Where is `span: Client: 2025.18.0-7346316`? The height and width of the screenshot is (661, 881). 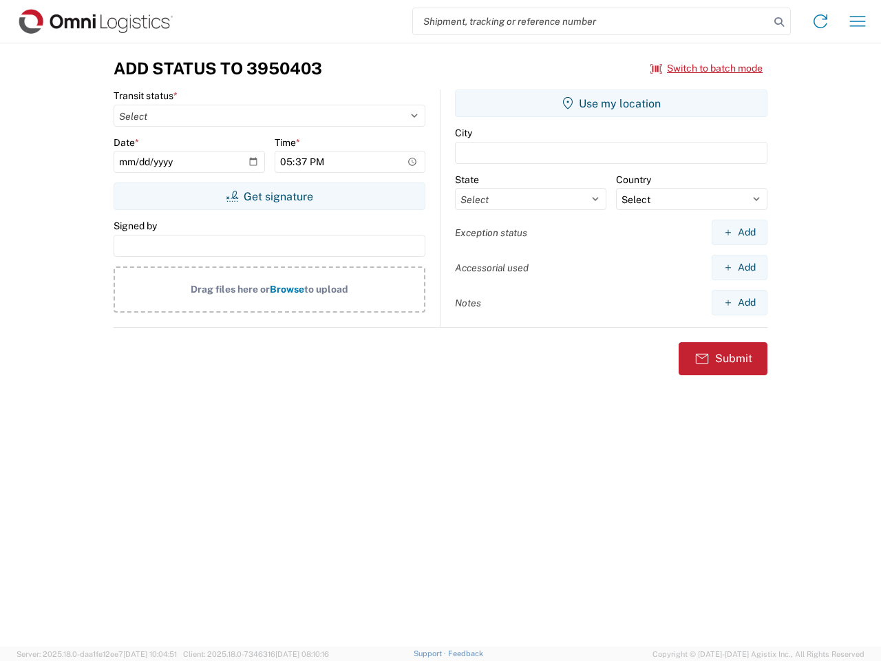
span: Client: 2025.18.0-7346316 is located at coordinates (256, 654).